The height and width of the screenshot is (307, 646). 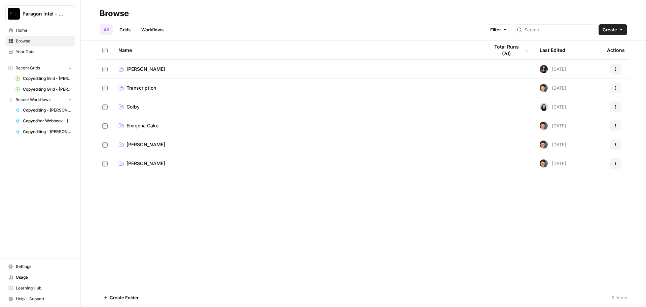 I want to click on span: Learning Hub, so click(x=44, y=288).